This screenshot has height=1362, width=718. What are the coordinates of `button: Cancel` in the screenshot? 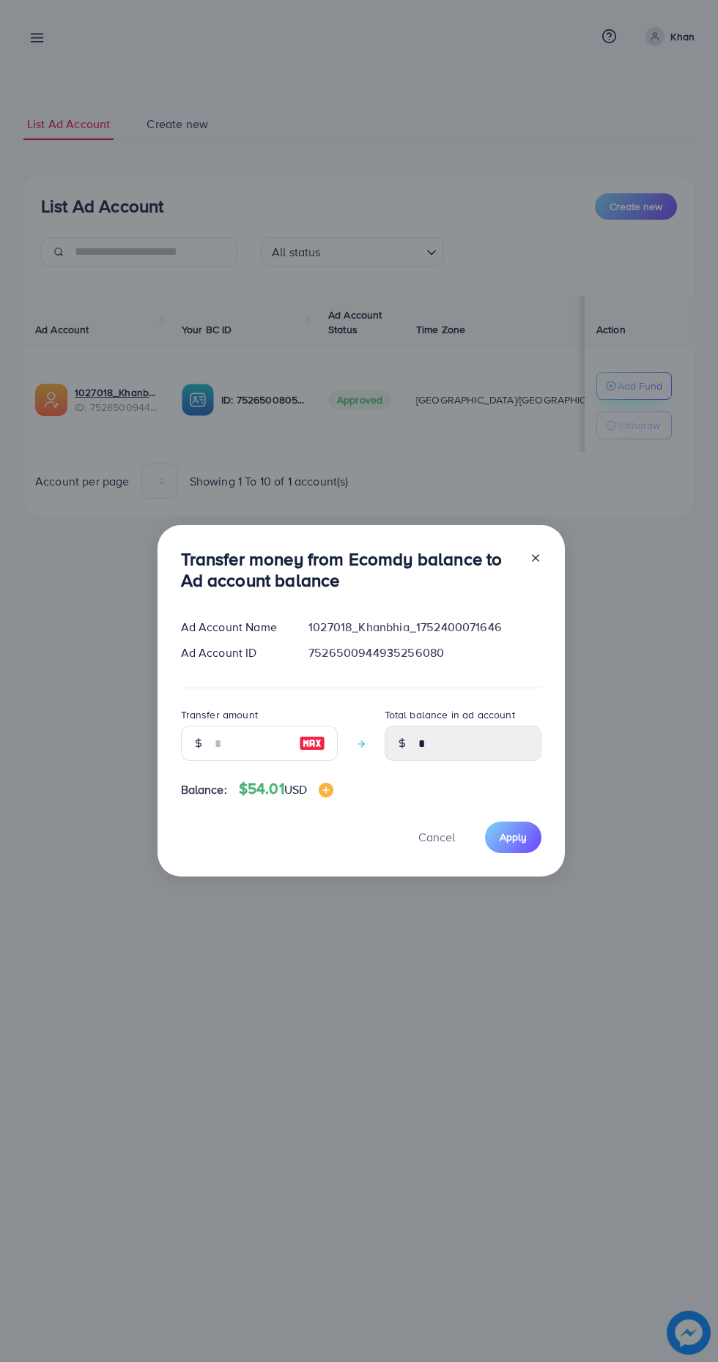 It's located at (437, 837).